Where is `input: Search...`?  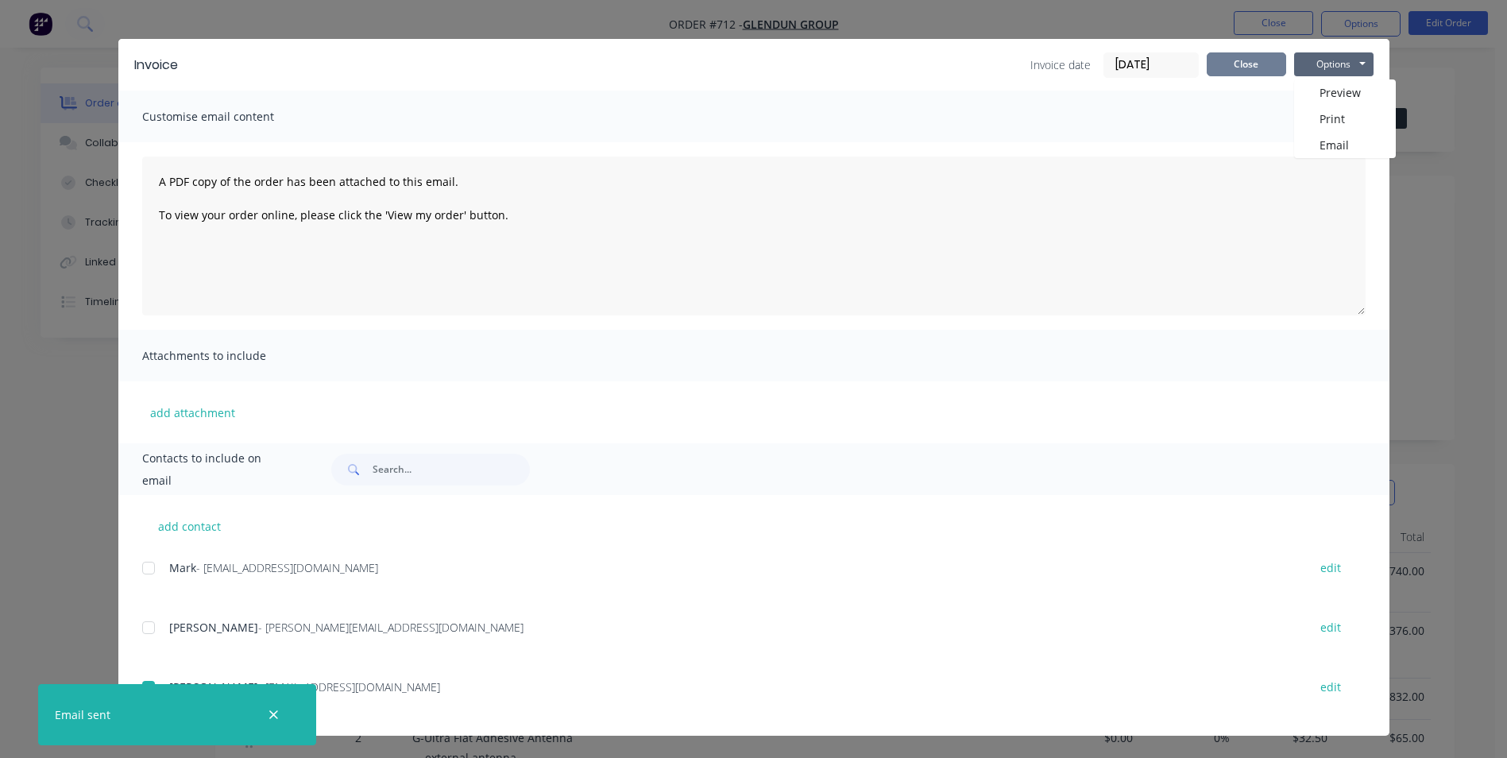
input: Search... is located at coordinates (451, 469).